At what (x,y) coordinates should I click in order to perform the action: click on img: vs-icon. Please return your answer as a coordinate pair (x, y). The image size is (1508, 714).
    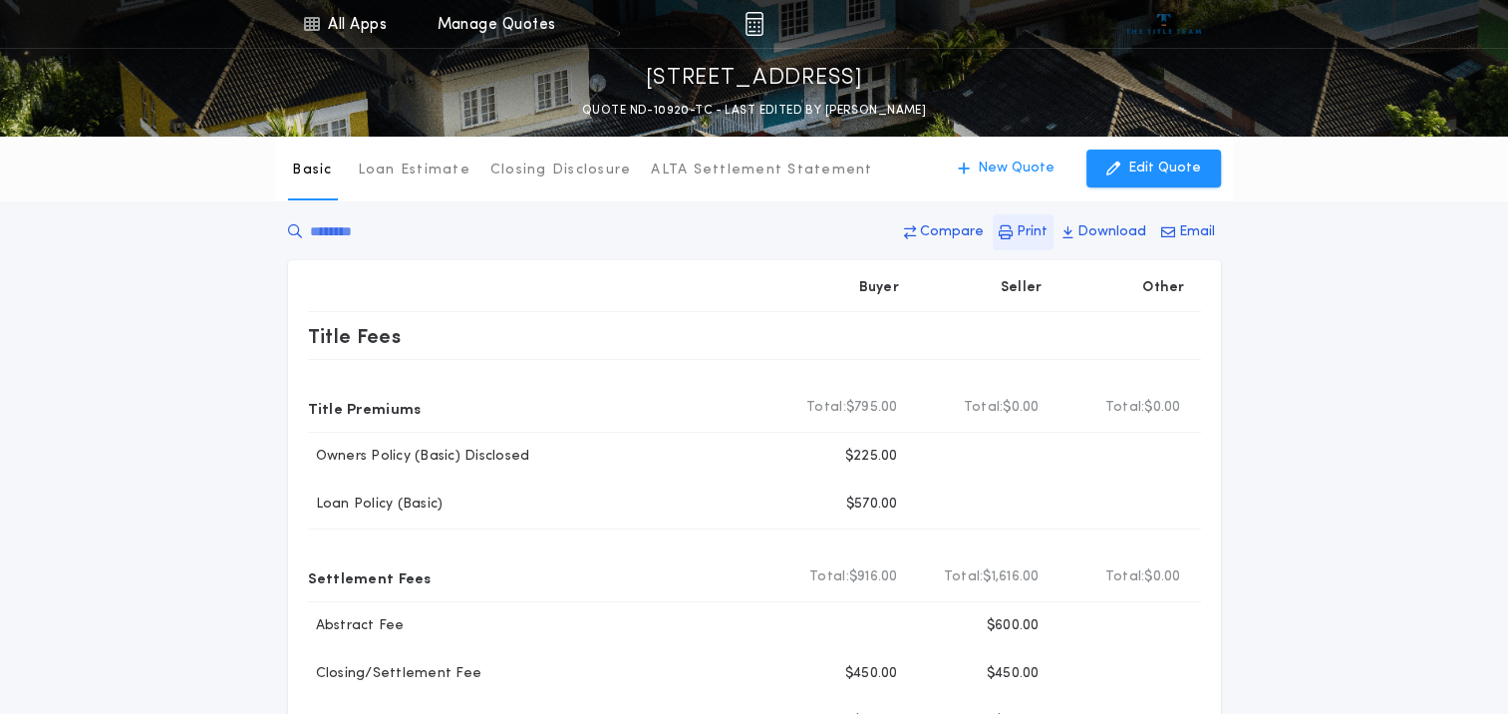
    Looking at the image, I should click on (1163, 24).